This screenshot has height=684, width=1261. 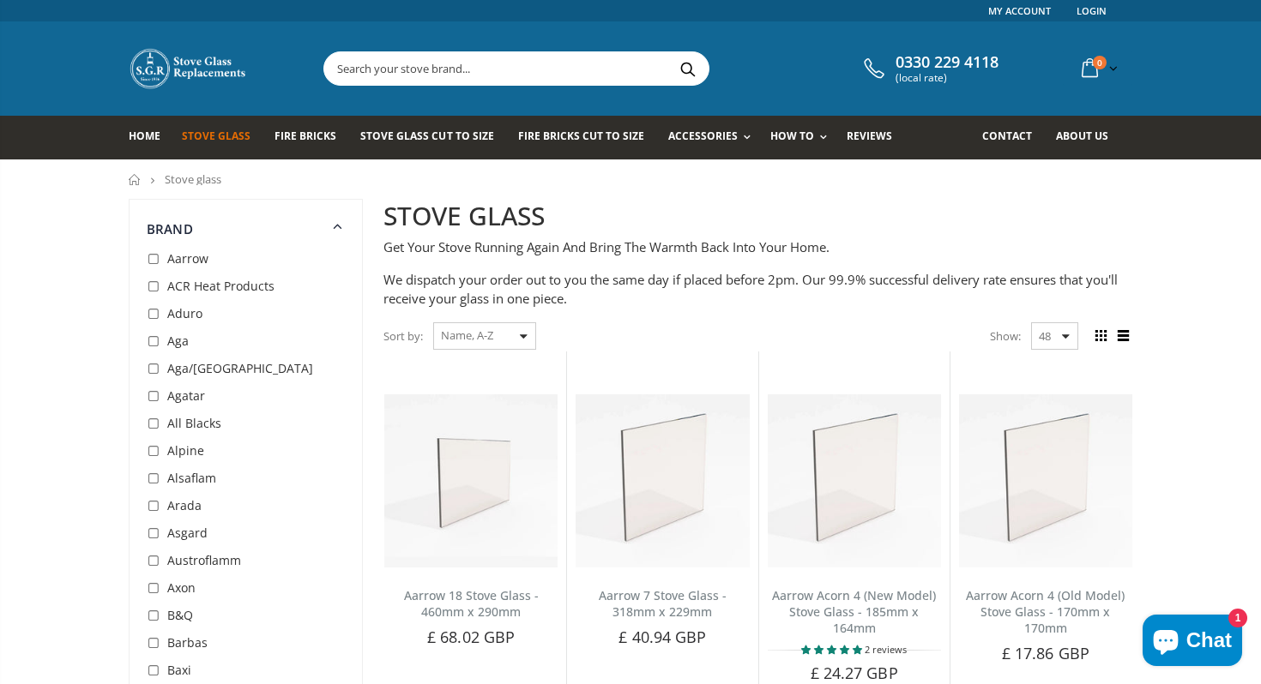 What do you see at coordinates (220, 286) in the screenshot?
I see `span: ACR Heat Products` at bounding box center [220, 286].